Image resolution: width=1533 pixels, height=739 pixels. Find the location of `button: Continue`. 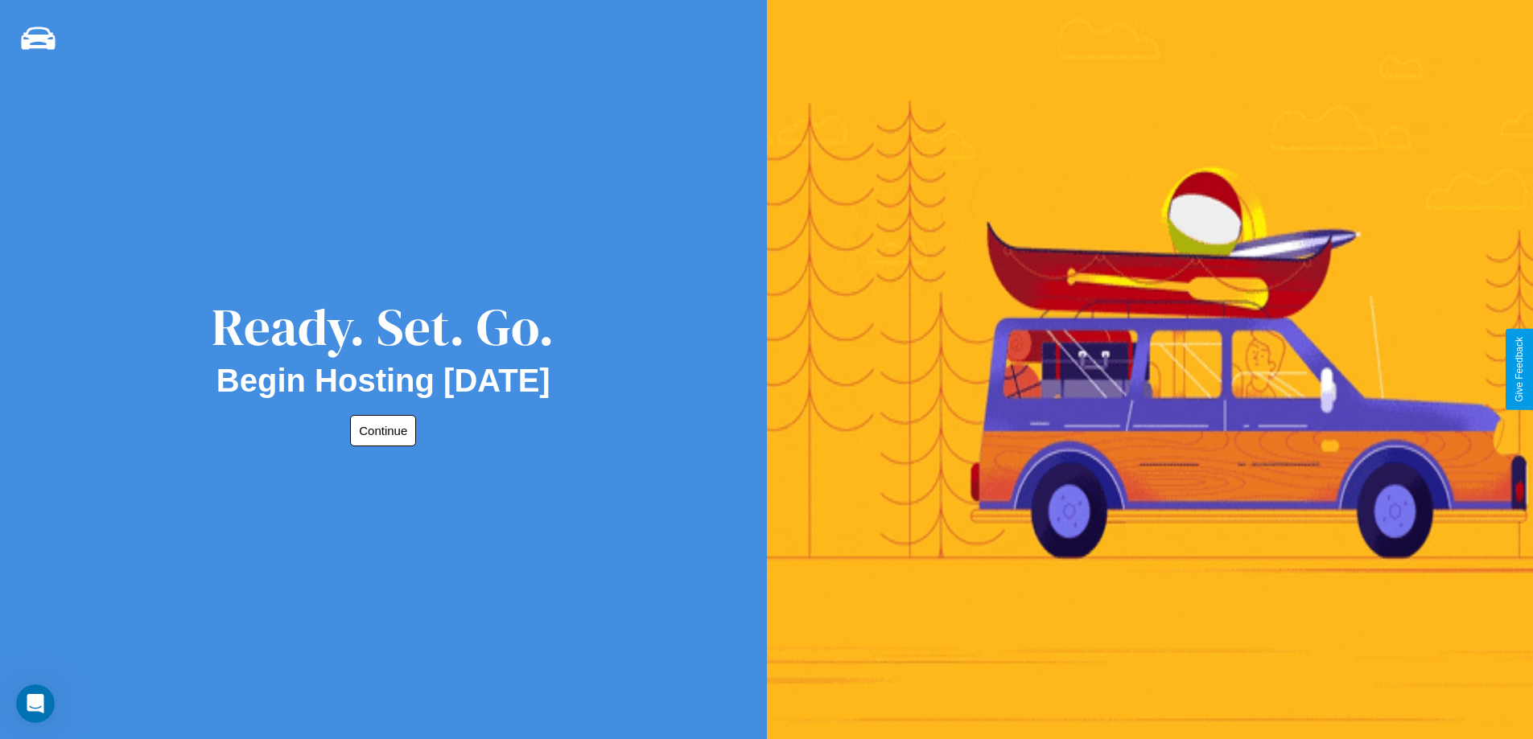

button: Continue is located at coordinates (383, 430).